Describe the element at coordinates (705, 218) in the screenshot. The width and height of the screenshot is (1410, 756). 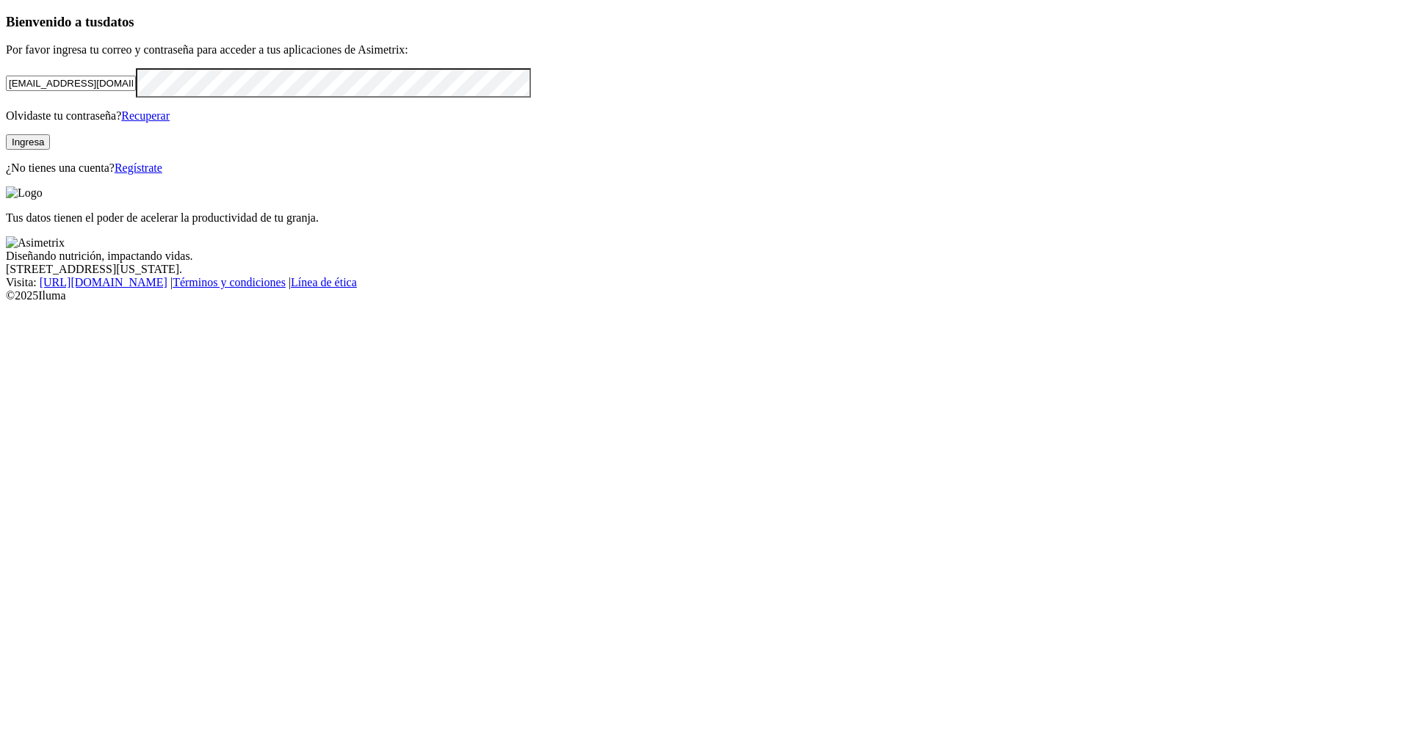
I see `p: Tus datos tienen el poder de acelerar la productividad de tu granja.` at that location.